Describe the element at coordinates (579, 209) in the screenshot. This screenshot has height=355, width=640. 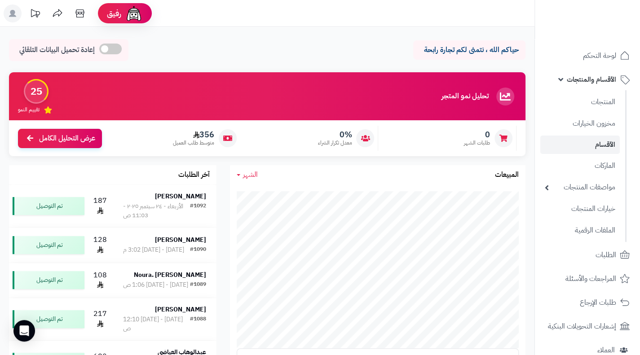
I see `a: خيارات المنتجات` at that location.